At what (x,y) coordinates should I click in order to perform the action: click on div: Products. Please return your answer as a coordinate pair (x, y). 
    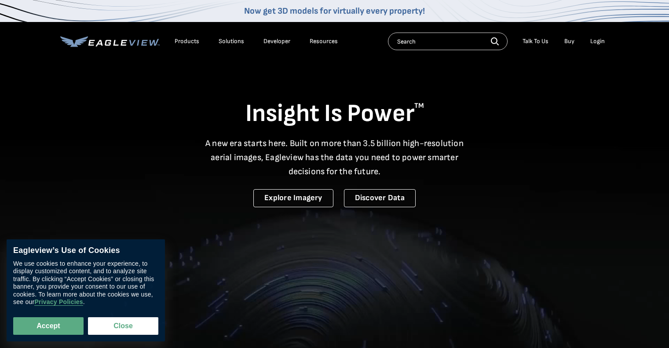
    Looking at the image, I should click on (187, 41).